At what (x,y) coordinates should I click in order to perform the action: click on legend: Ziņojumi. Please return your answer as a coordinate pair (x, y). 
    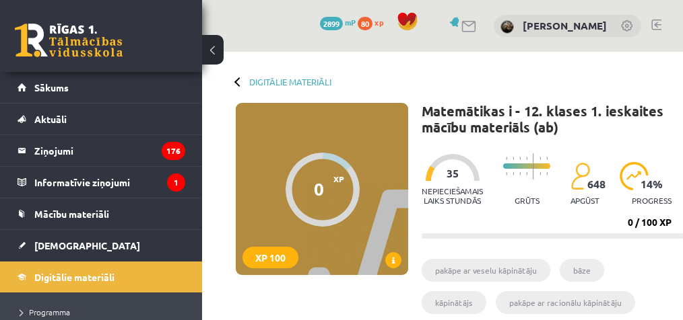
    Looking at the image, I should click on (110, 151).